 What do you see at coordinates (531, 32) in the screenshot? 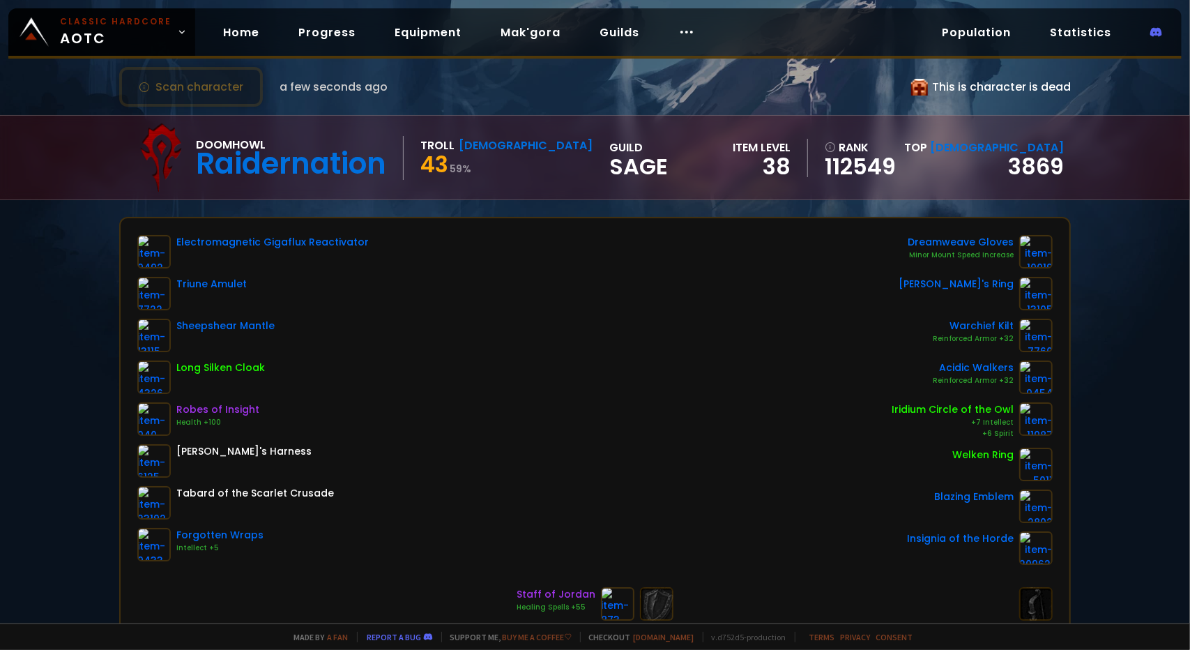
I see `a: Mak'gora` at bounding box center [531, 32].